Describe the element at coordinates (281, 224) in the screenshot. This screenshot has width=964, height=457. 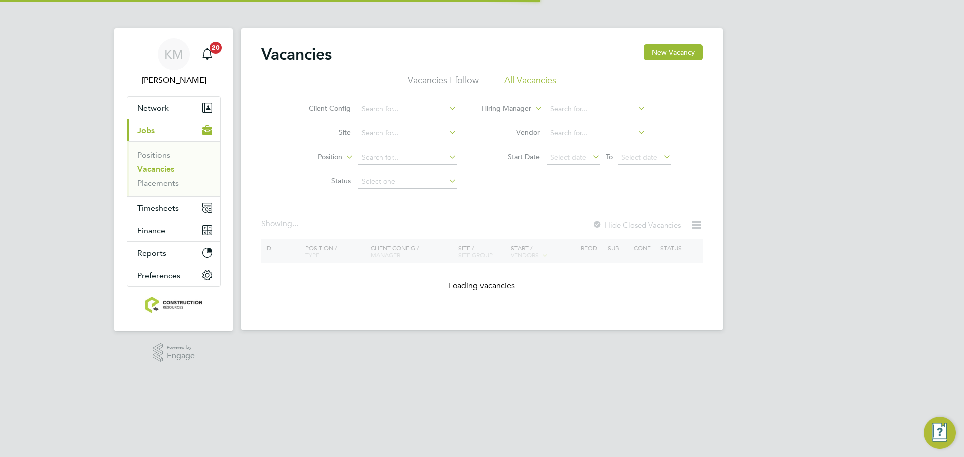
I see `div: Showing` at that location.